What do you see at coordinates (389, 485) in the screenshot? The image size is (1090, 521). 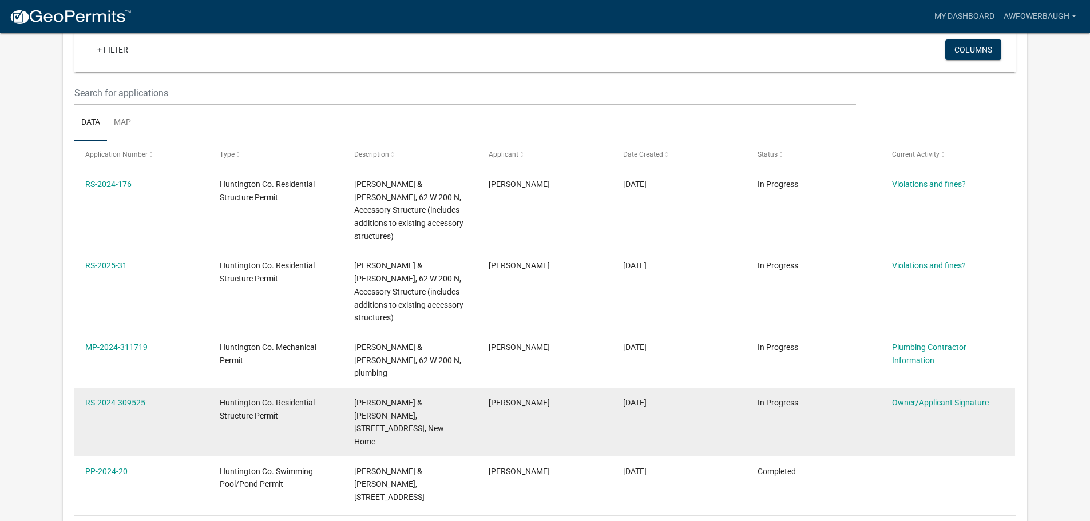 I see `span: Fowerbaugh, Anthony & Demara, 200 N, Pond` at bounding box center [389, 485].